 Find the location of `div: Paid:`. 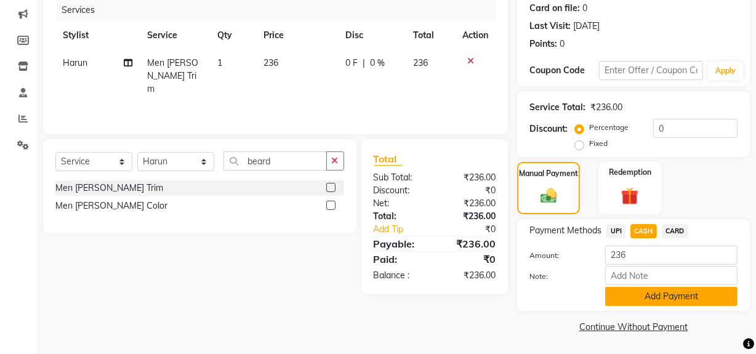

div: Paid: is located at coordinates (400, 259).